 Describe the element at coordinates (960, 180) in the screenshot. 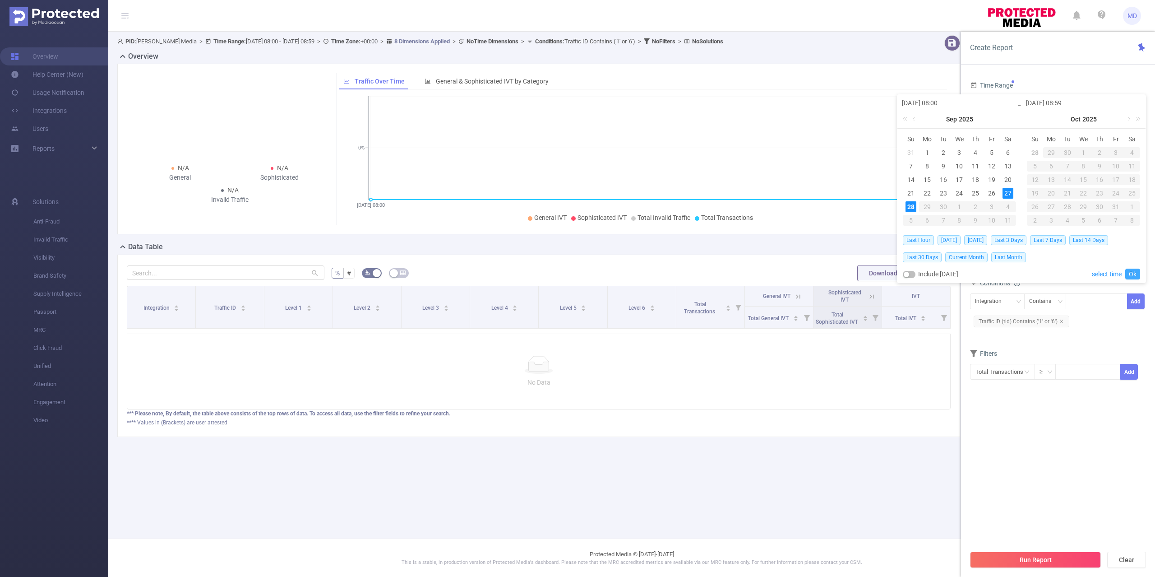

I see `td: September 17, 2025` at that location.